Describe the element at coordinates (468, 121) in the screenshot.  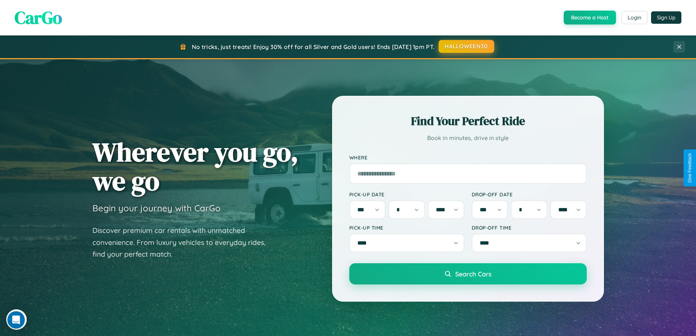
I see `h2: Find Your Perfect Ride` at that location.